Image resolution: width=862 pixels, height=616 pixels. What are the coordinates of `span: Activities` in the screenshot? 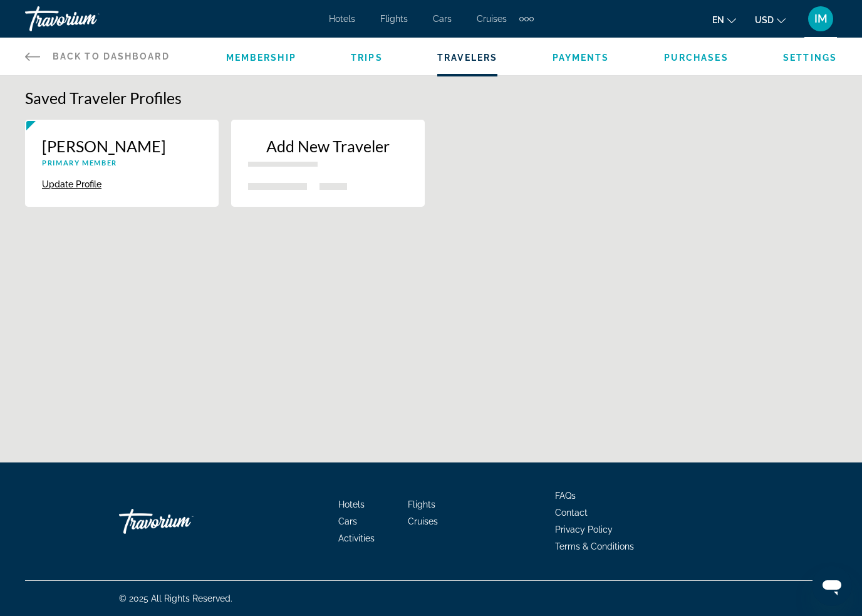 It's located at (356, 538).